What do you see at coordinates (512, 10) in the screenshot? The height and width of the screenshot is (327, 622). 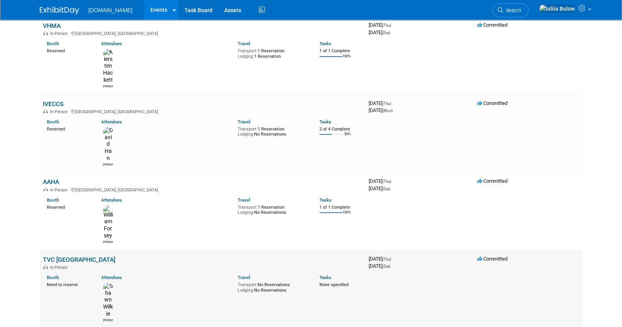 I see `span: Search` at bounding box center [512, 10].